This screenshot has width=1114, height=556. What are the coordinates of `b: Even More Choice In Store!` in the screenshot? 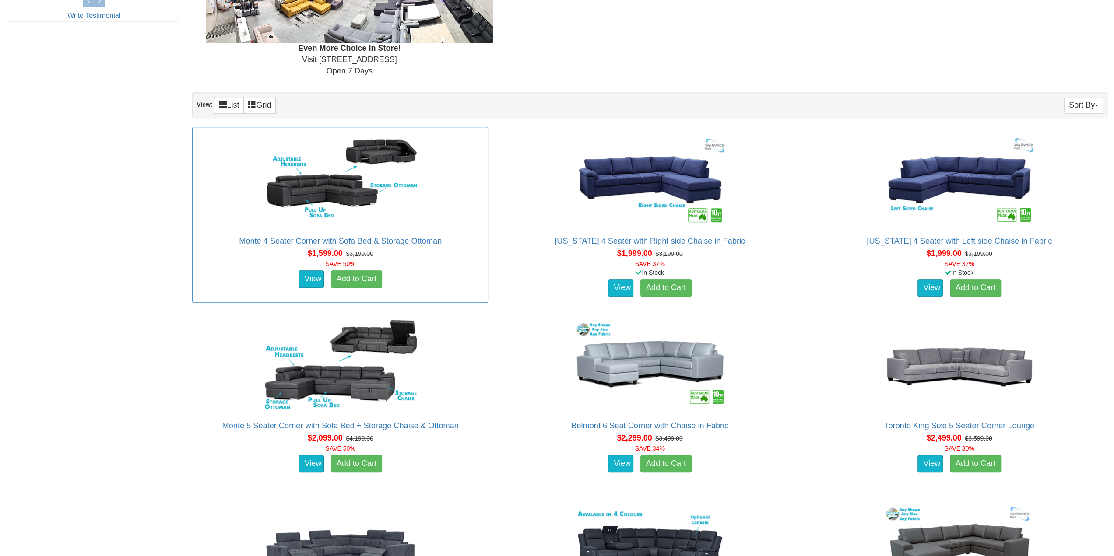 It's located at (349, 48).